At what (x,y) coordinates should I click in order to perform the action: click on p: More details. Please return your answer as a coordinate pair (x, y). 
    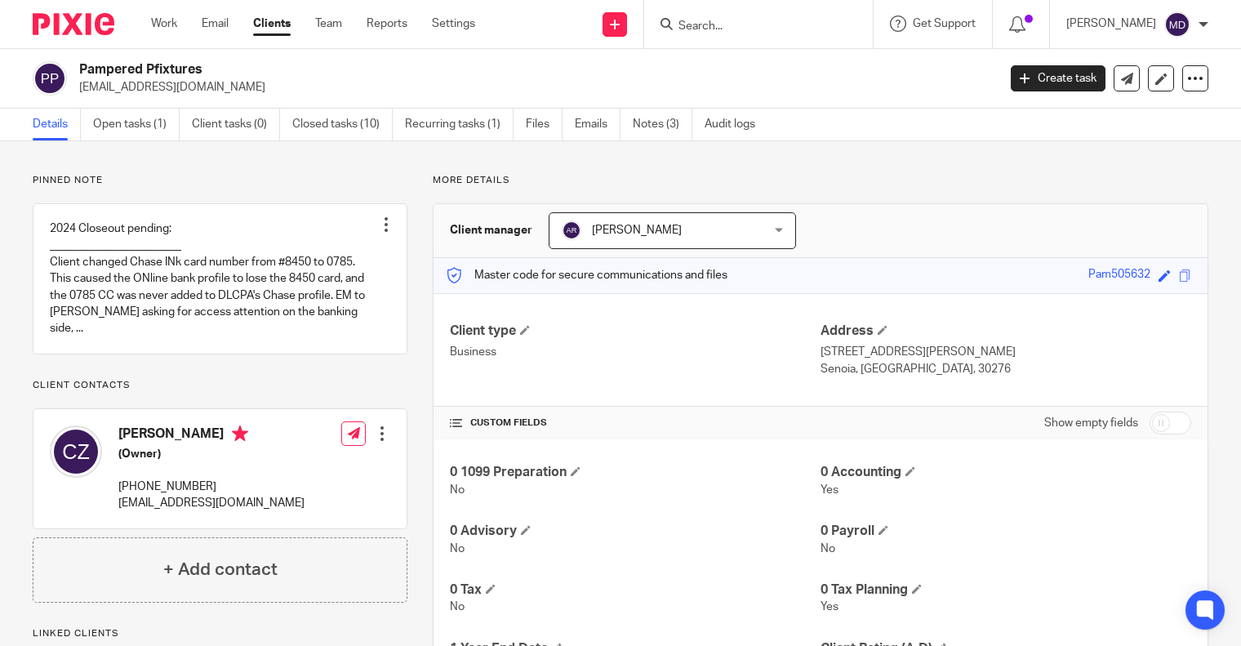
    Looking at the image, I should click on (820, 180).